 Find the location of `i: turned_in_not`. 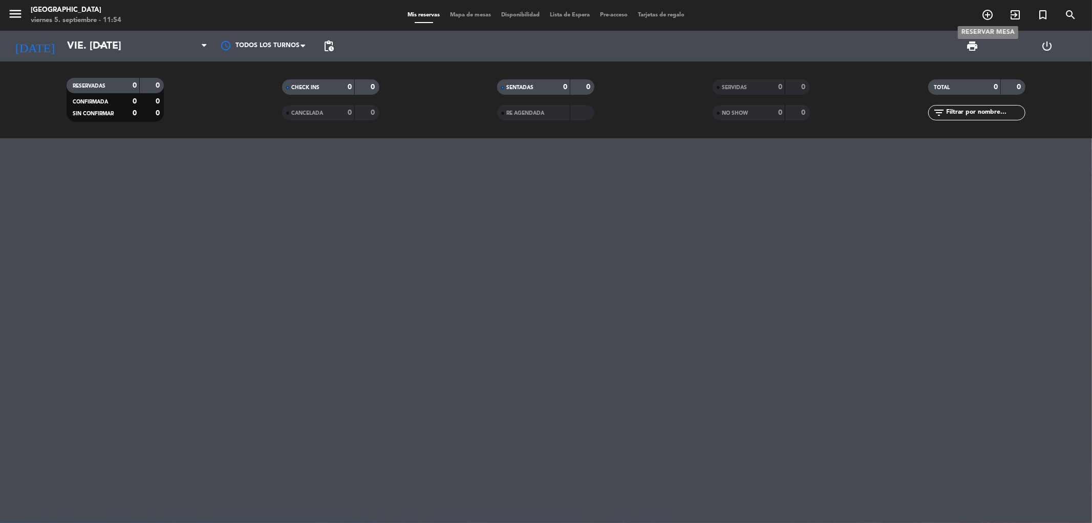

i: turned_in_not is located at coordinates (1043, 15).